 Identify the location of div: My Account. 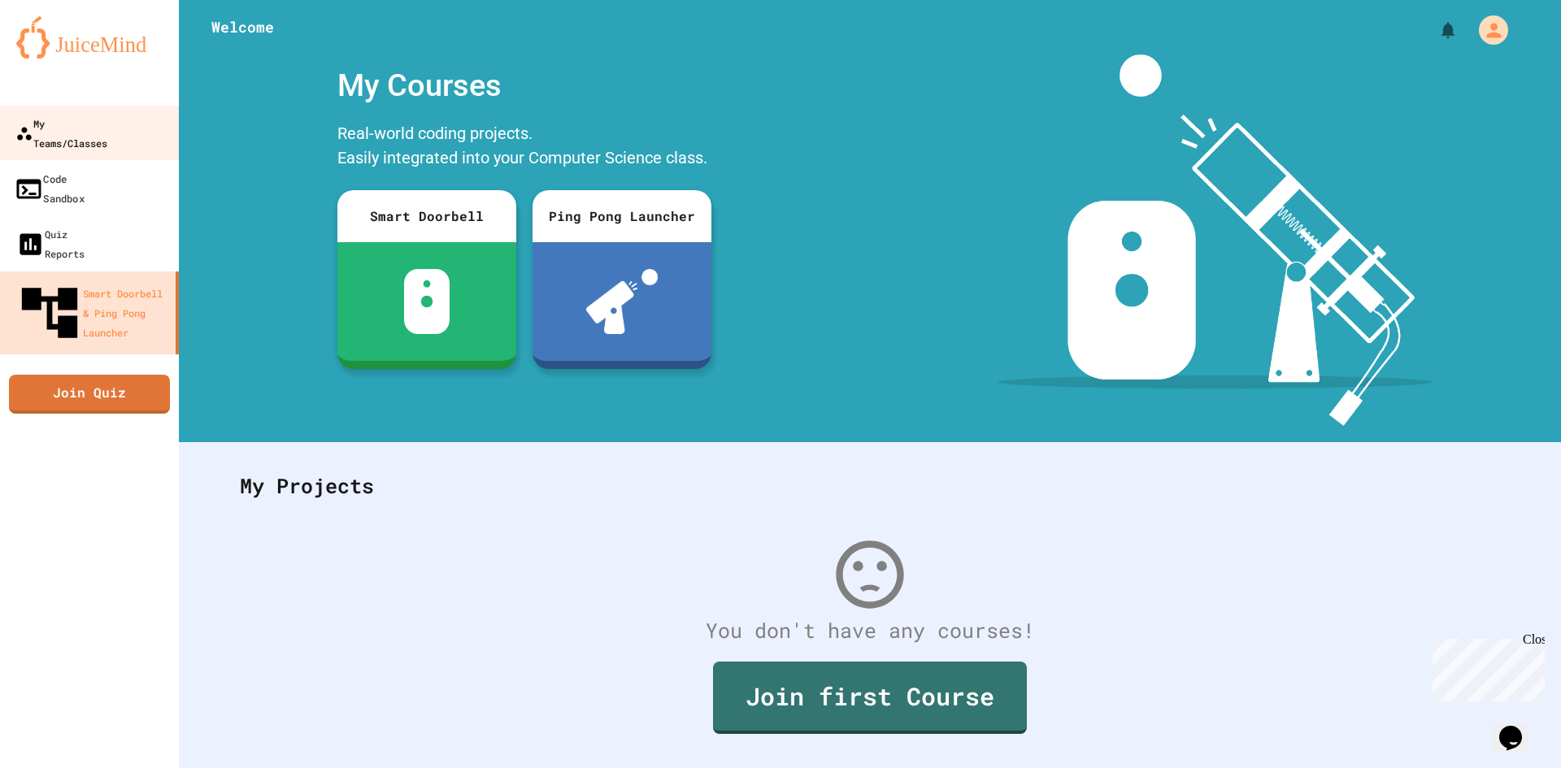
(1487, 30).